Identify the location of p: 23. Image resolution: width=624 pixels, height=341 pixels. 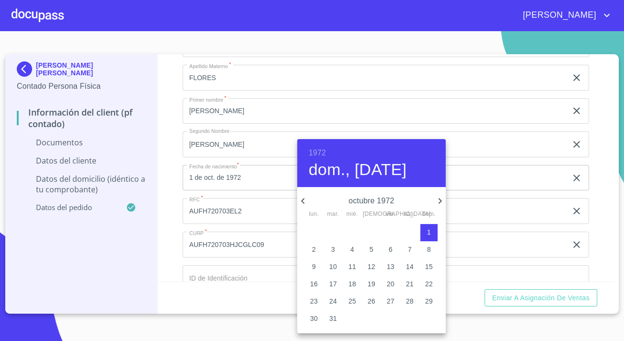
(314, 301).